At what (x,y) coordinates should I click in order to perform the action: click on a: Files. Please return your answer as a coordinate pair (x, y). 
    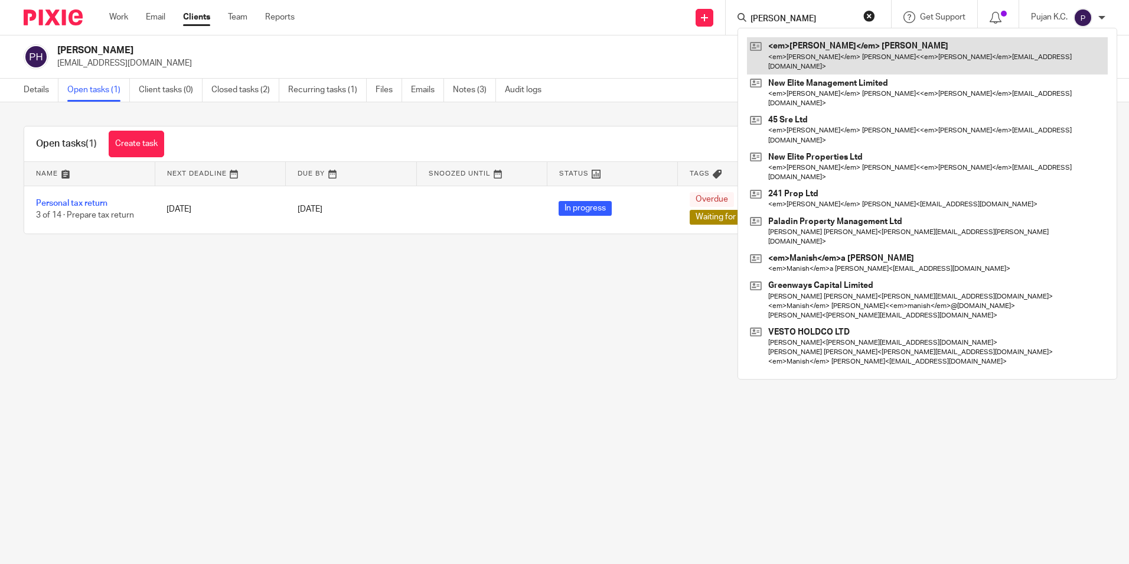
    Looking at the image, I should click on (389, 90).